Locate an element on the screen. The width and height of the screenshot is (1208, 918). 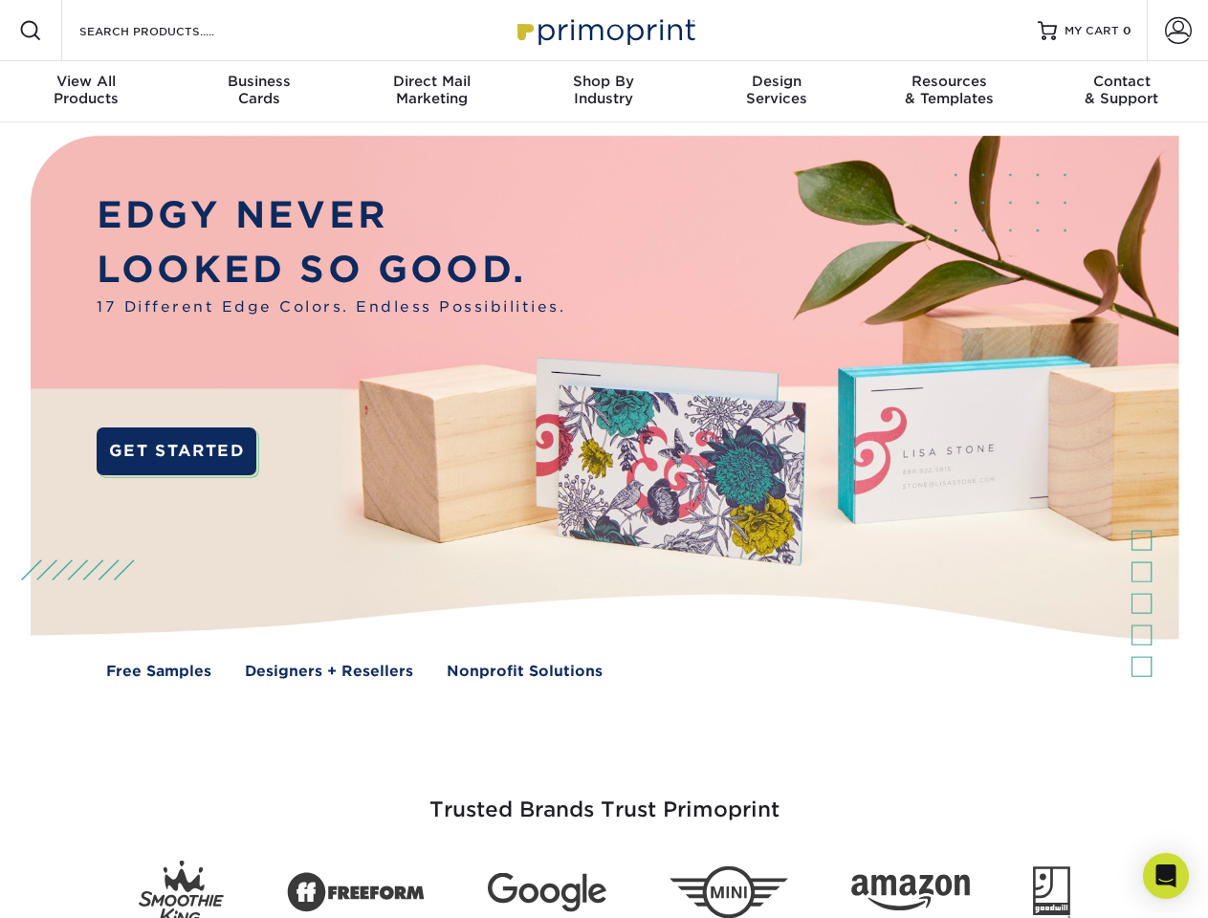
a: Nonprofit Solutions is located at coordinates (524, 671).